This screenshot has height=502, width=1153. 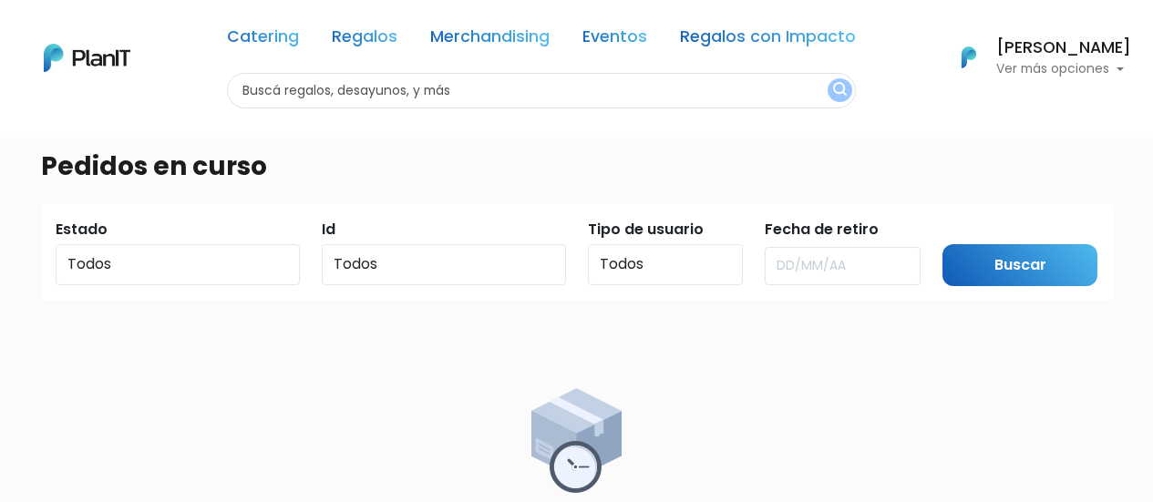 I want to click on a: Regalos, so click(x=365, y=40).